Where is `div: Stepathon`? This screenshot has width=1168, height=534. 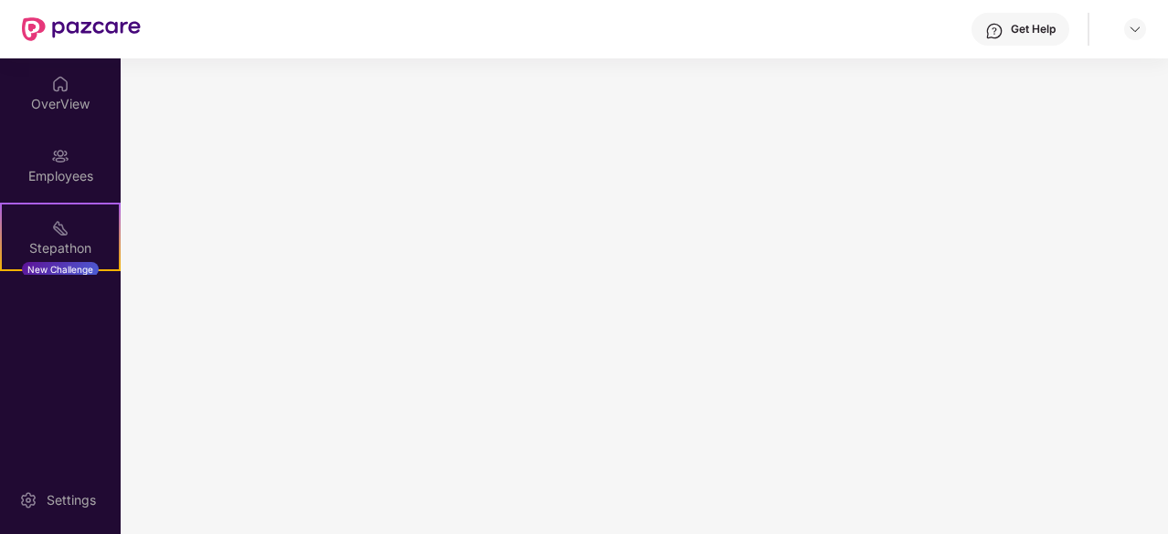 div: Stepathon is located at coordinates (60, 248).